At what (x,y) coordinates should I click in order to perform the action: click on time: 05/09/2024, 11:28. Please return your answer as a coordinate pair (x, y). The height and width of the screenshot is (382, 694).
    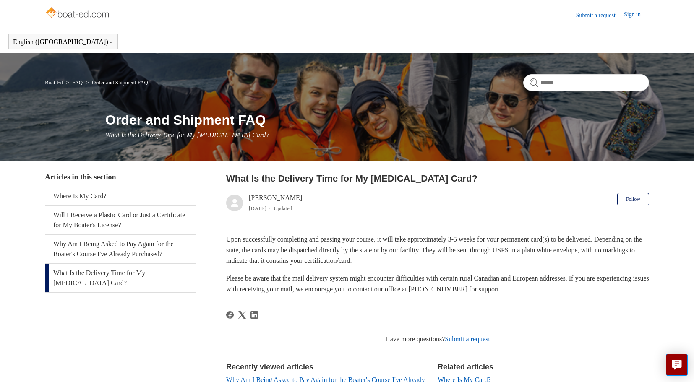
    Looking at the image, I should click on (258, 208).